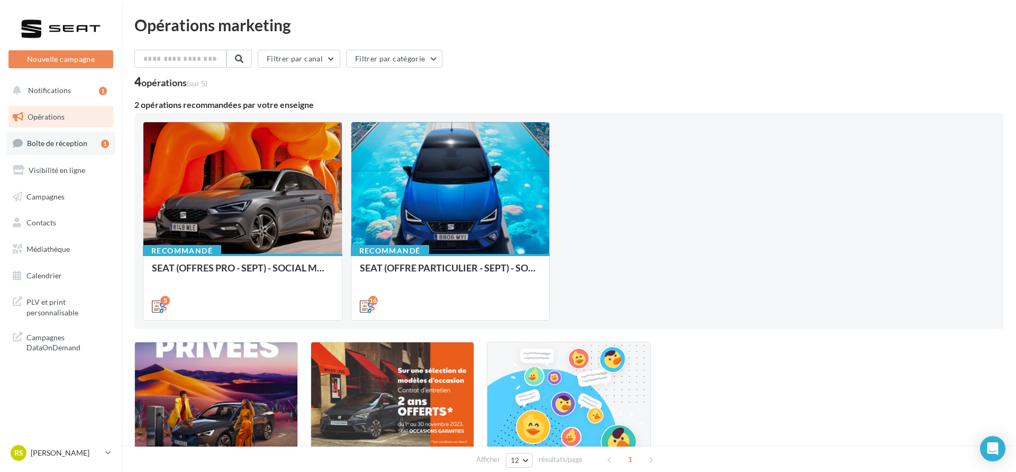 Image resolution: width=1016 pixels, height=472 pixels. What do you see at coordinates (19, 453) in the screenshot?
I see `span: RS` at bounding box center [19, 453].